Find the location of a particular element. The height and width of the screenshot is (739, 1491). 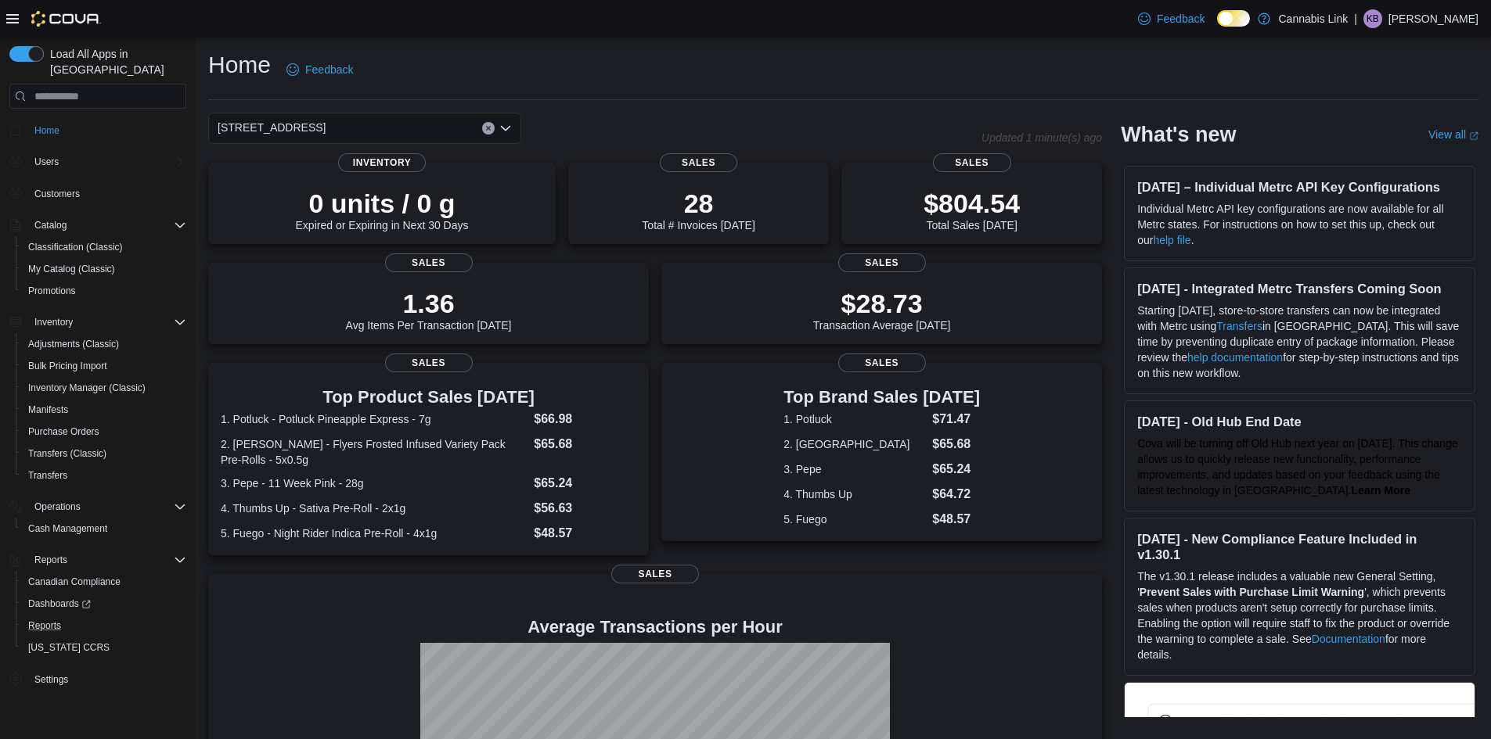

h4: Average Transactions per Hour is located at coordinates (655, 628).